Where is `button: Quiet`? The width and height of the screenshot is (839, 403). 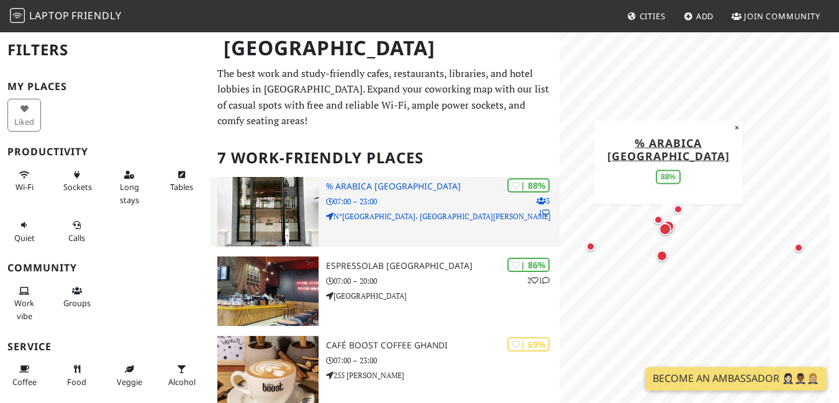
button: Quiet is located at coordinates (24, 231).